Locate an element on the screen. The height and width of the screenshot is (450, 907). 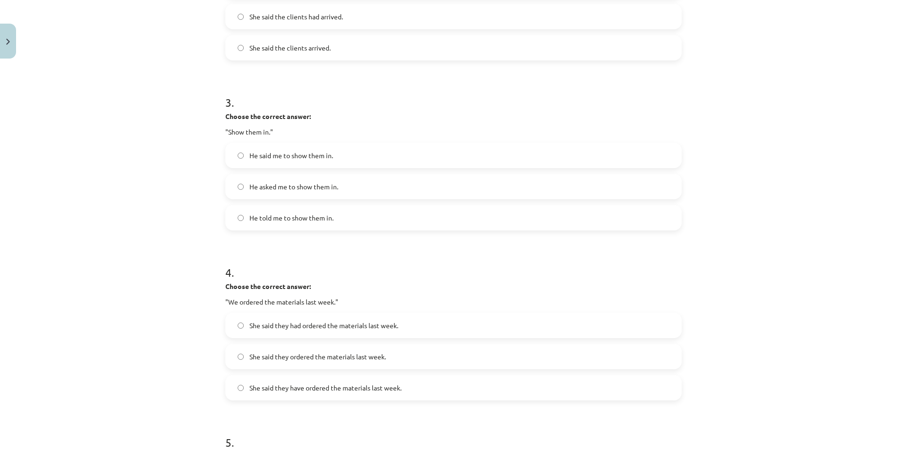
input: He said me to show them in. is located at coordinates (240, 155).